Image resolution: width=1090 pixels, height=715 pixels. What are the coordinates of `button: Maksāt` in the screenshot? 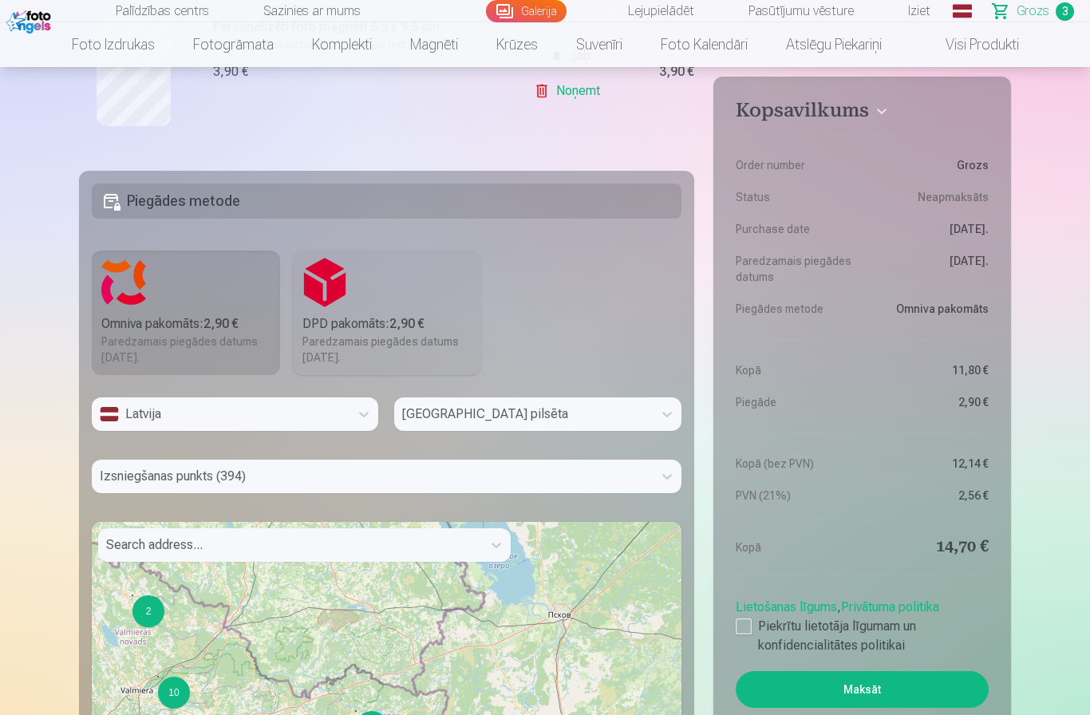 It's located at (862, 689).